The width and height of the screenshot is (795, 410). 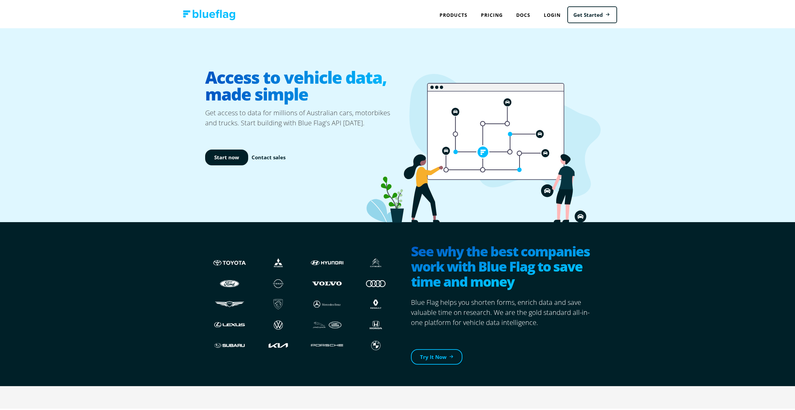 What do you see at coordinates (278, 262) in the screenshot?
I see `img: Mistubishi logo` at bounding box center [278, 262].